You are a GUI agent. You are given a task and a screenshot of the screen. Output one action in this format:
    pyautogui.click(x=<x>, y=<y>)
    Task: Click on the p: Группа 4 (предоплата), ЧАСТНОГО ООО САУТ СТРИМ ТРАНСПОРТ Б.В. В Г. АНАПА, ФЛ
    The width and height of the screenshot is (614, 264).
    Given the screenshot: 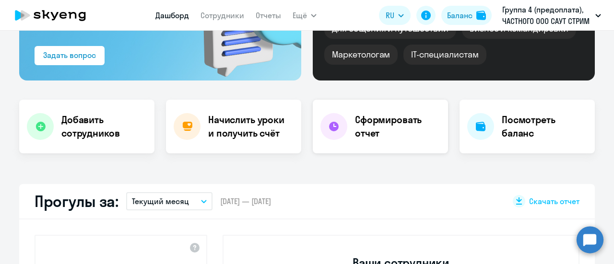 What is the action you would take?
    pyautogui.click(x=547, y=15)
    